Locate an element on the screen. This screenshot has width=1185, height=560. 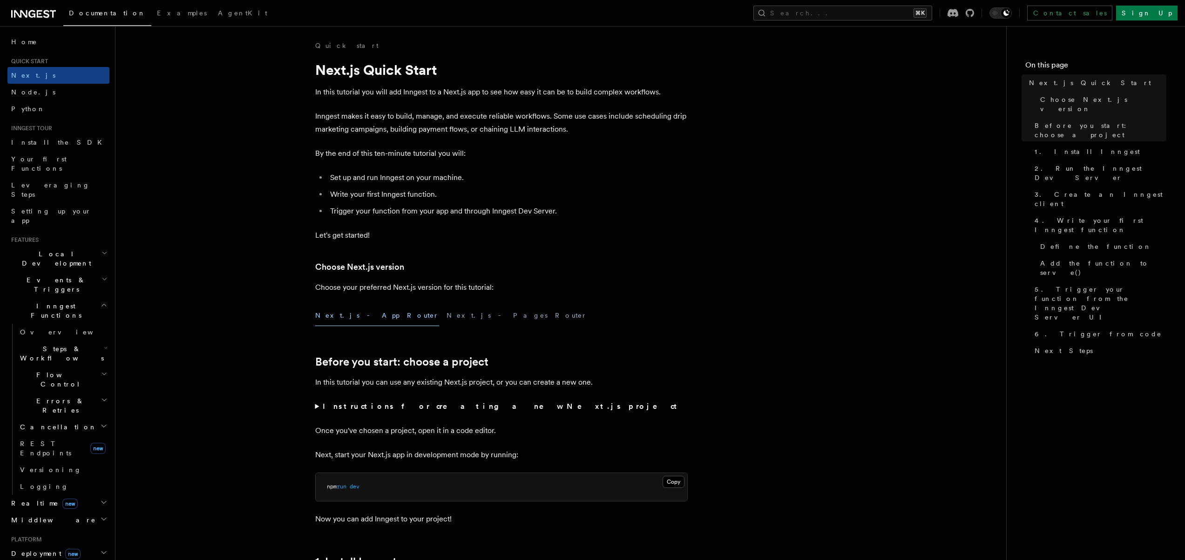
a: Quick start is located at coordinates (347, 46).